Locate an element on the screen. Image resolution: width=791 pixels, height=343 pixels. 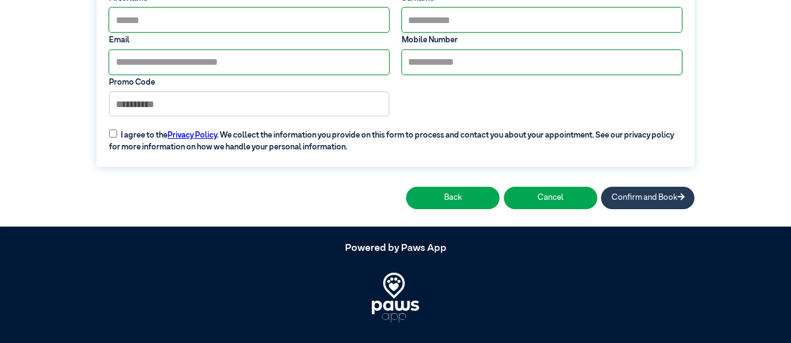
img: PawsApp is located at coordinates (396, 298).